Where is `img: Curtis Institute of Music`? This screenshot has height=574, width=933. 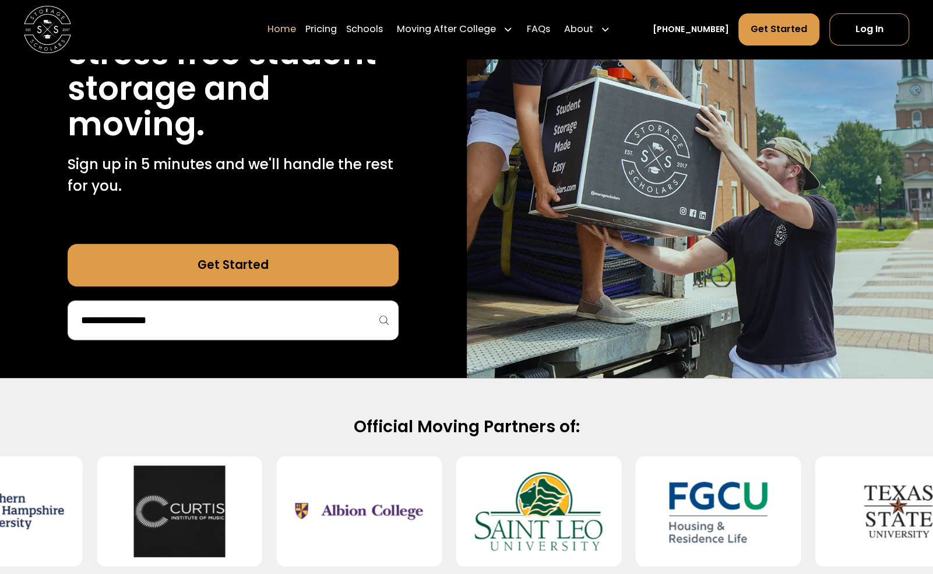 img: Curtis Institute of Music is located at coordinates (179, 511).